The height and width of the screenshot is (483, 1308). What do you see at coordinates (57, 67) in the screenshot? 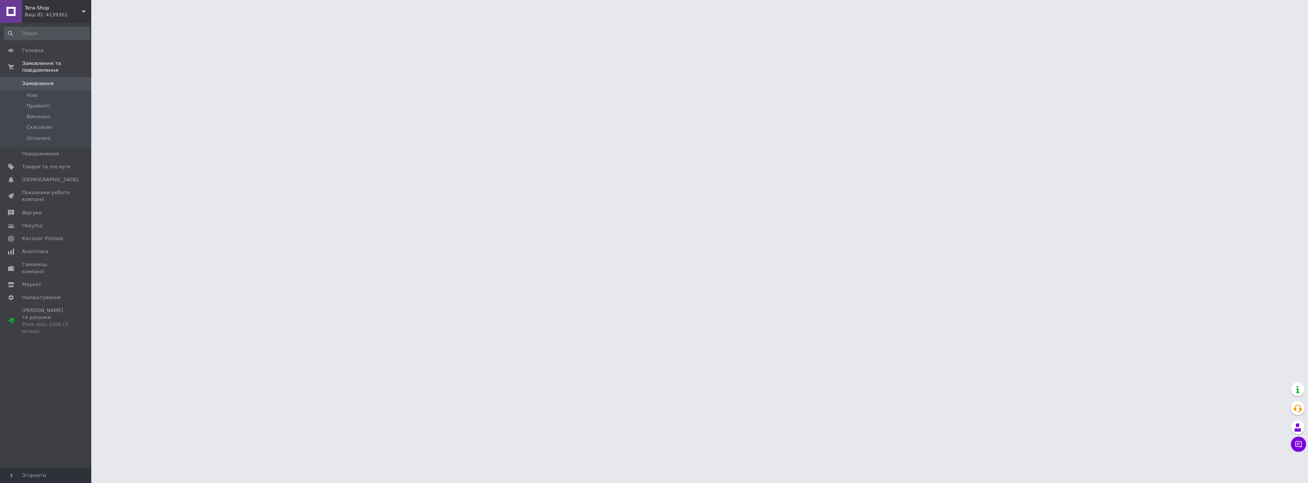
I see `span: Замовлення та повідомлення` at bounding box center [57, 67].